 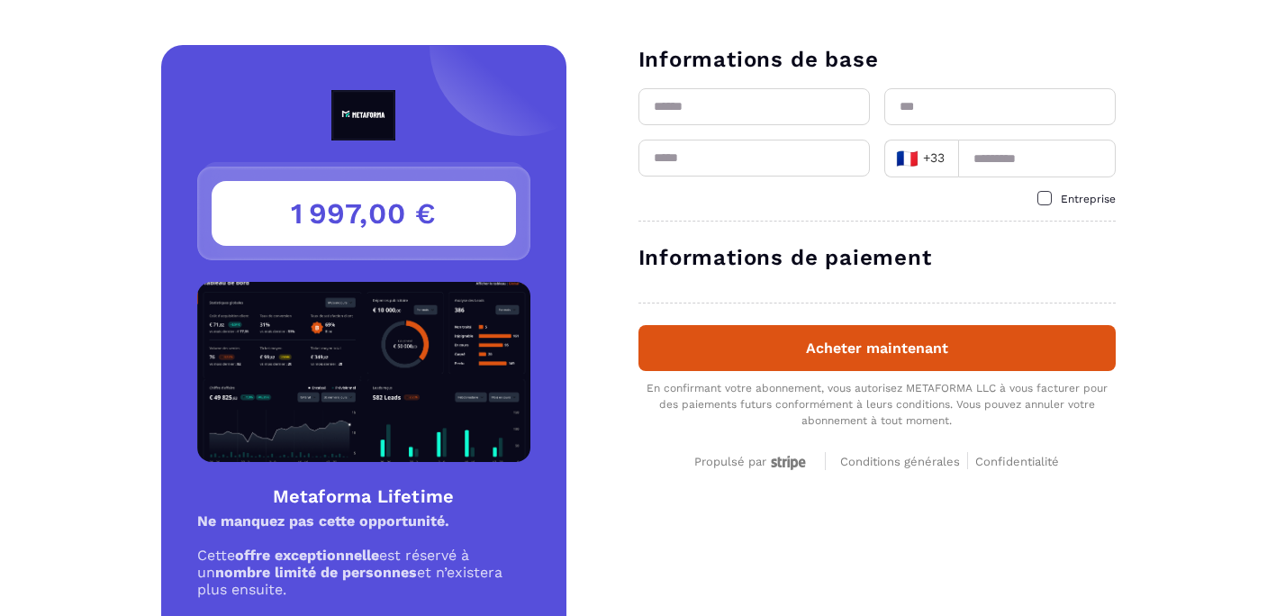 What do you see at coordinates (364, 213) in the screenshot?
I see `h3: 1 997,00 €` at bounding box center [364, 213].